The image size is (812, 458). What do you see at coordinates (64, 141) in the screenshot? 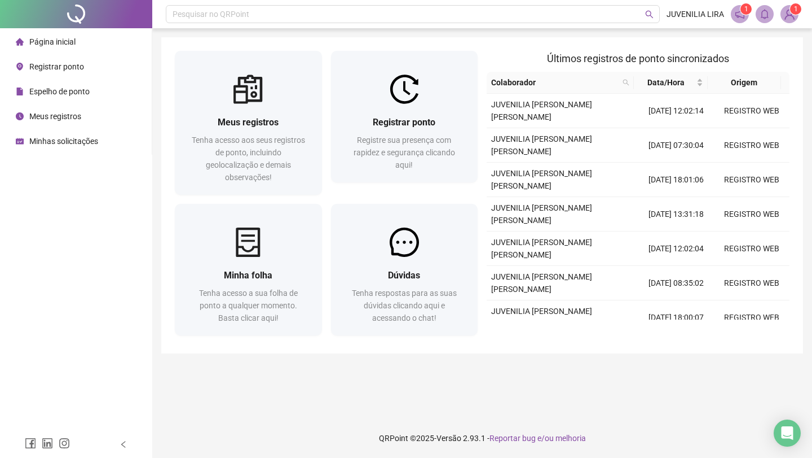
I see `span: Minhas solicitações` at bounding box center [64, 141].